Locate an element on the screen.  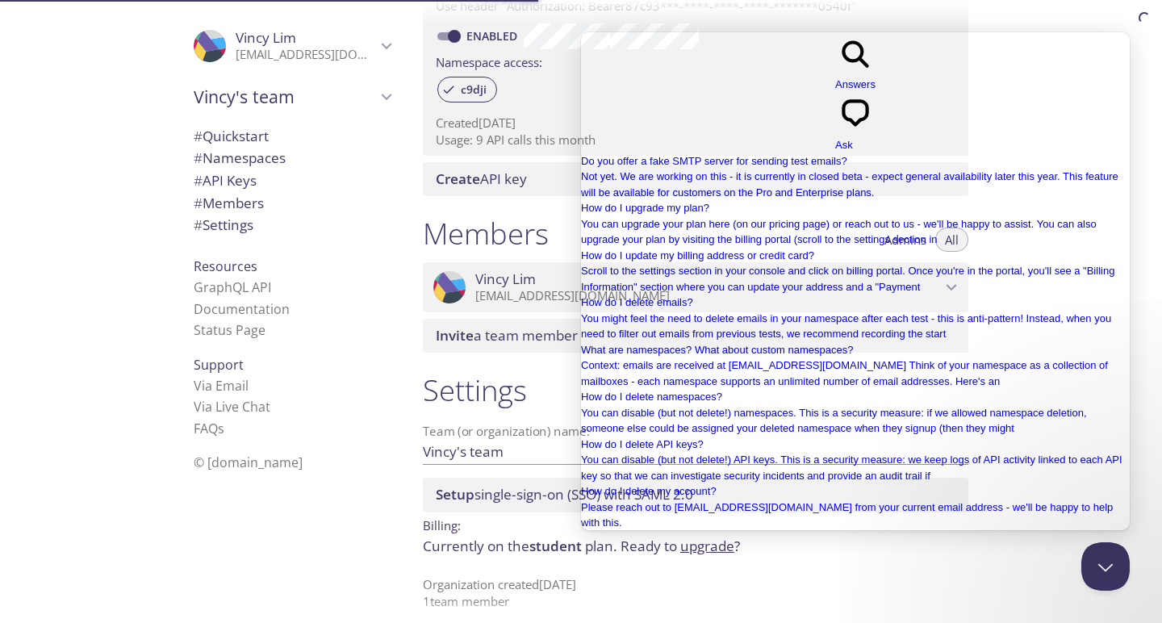
h1: Members is located at coordinates (486, 233).